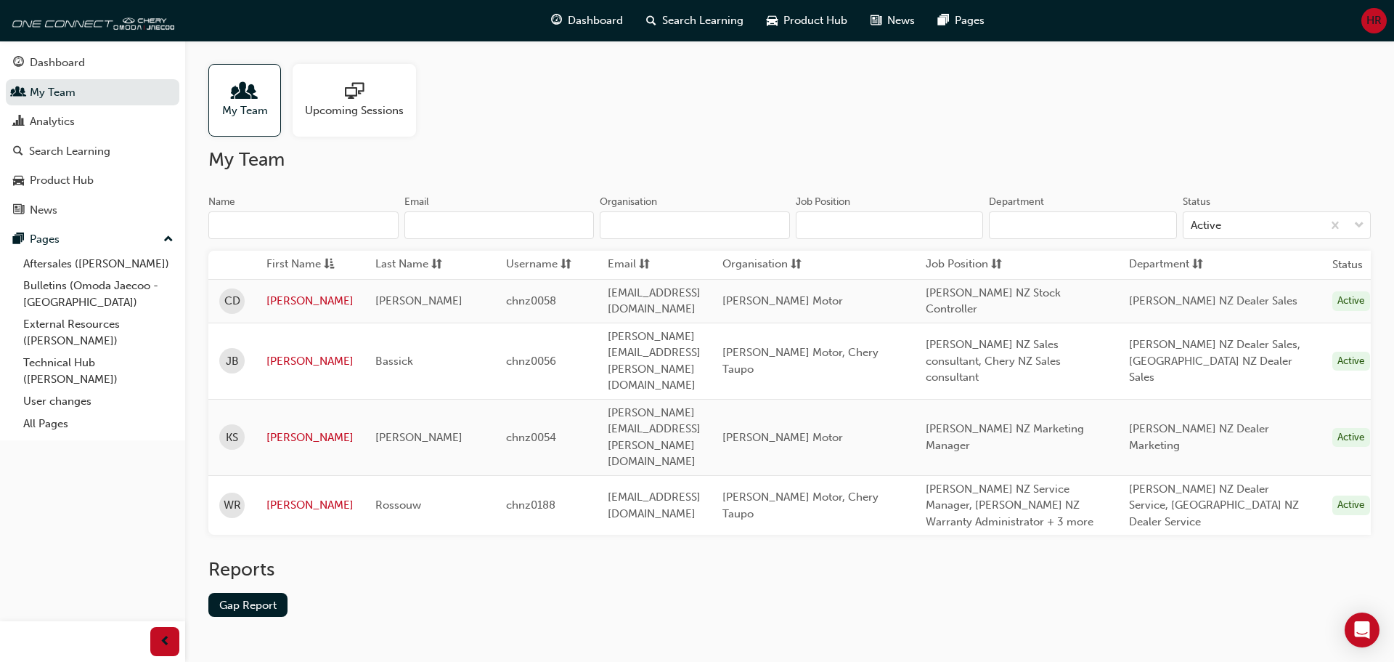  What do you see at coordinates (703, 20) in the screenshot?
I see `span: Search Learning` at bounding box center [703, 20].